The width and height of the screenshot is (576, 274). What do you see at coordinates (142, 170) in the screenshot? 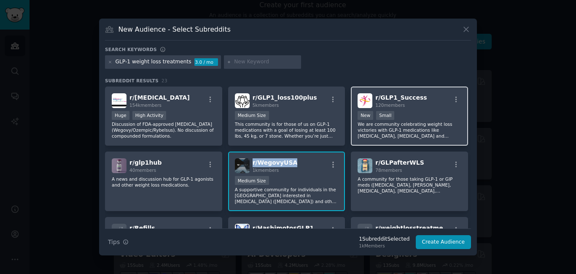
I see `span: 40 members` at bounding box center [142, 170].